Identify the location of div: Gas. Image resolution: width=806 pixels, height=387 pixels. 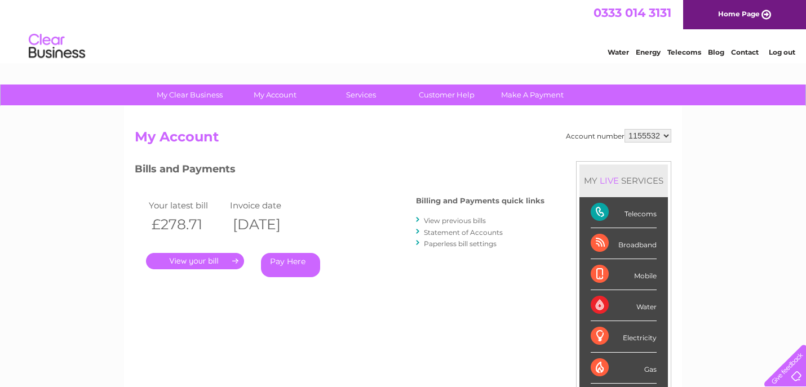
(623, 368).